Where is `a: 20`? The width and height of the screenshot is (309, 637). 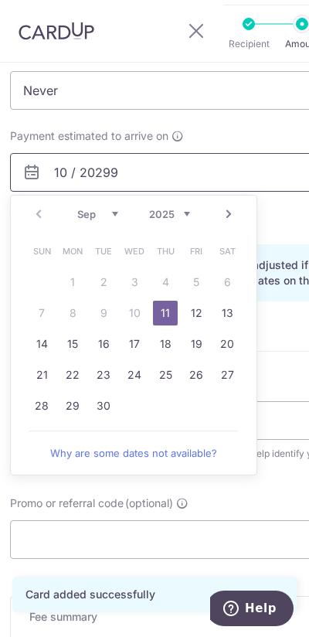
a: 20 is located at coordinates (227, 344).